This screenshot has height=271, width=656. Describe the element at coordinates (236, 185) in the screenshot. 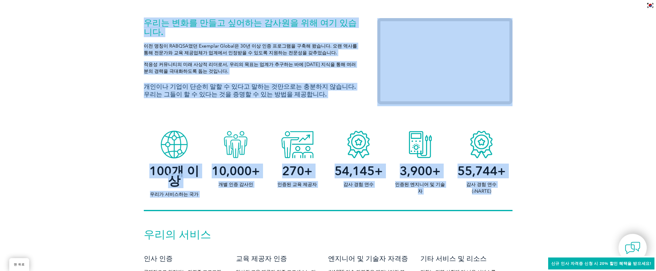

I see `font: 개별 인증 감사인` at that location.